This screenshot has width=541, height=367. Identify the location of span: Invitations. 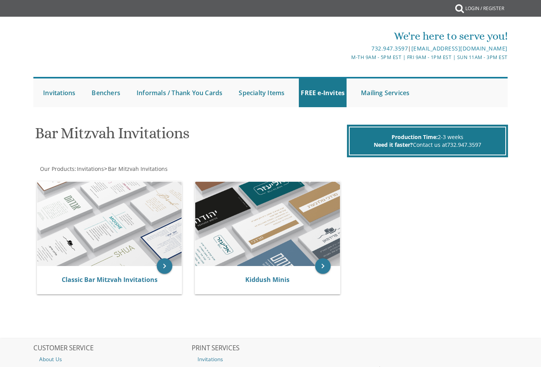
(90, 169).